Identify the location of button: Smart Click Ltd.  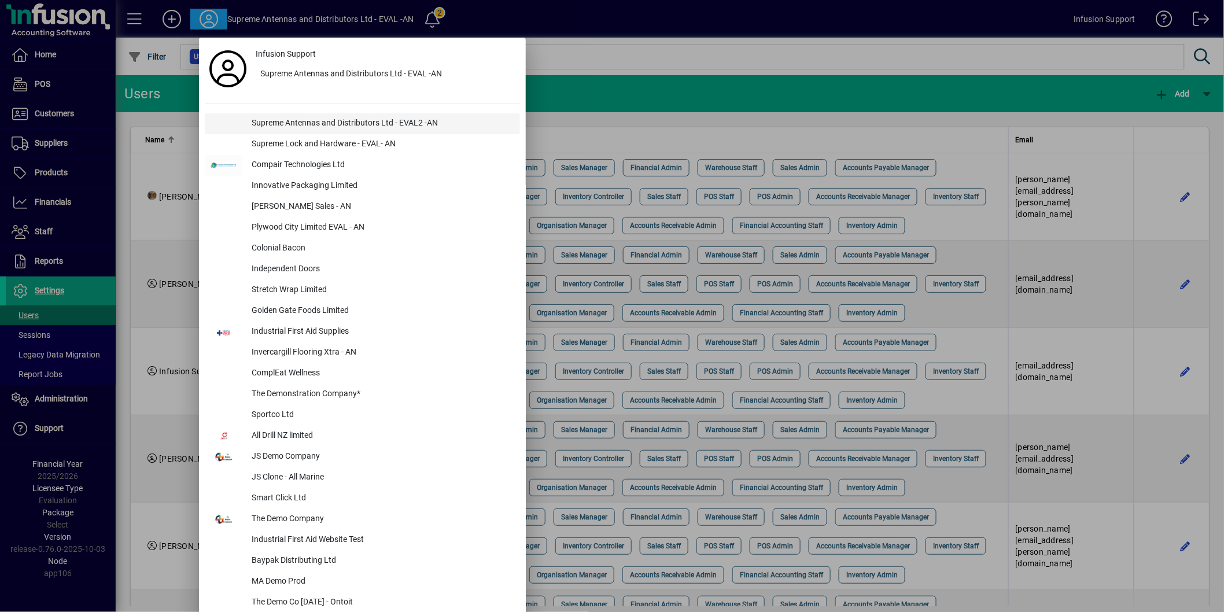
(362, 499).